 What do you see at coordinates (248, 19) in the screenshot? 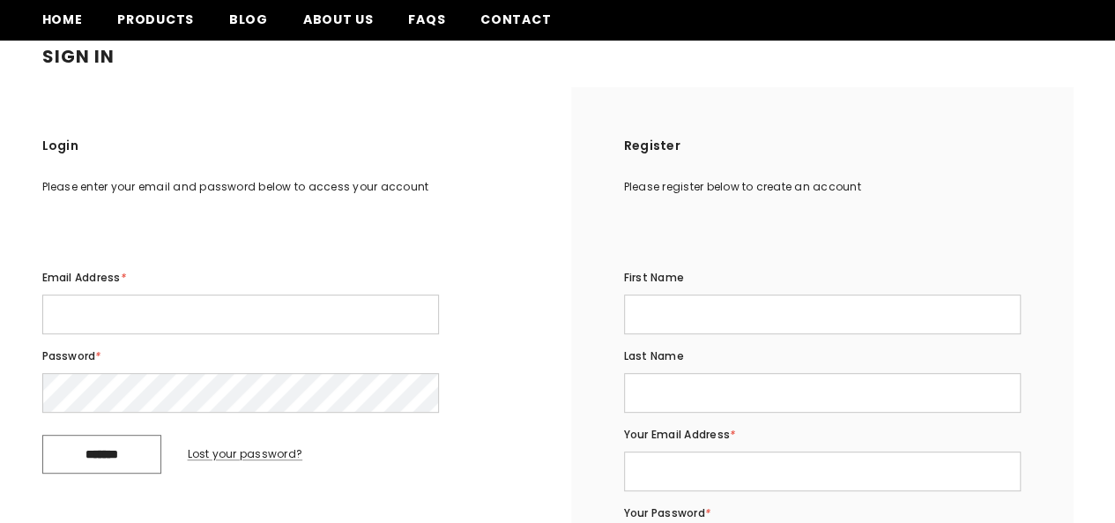
I see `span: Blog` at bounding box center [248, 19].